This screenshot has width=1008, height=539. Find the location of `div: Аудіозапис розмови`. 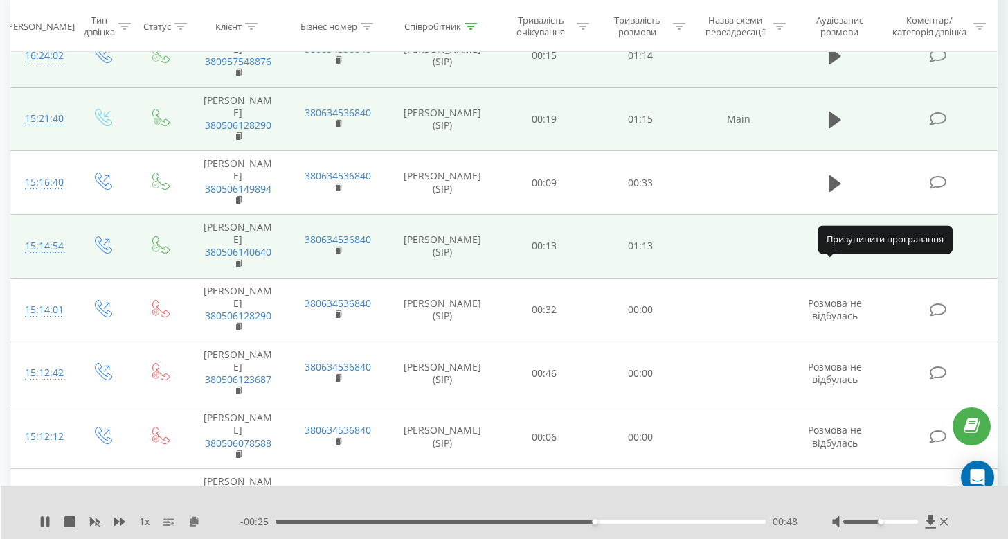

div: Аудіозапис розмови is located at coordinates (840, 26).